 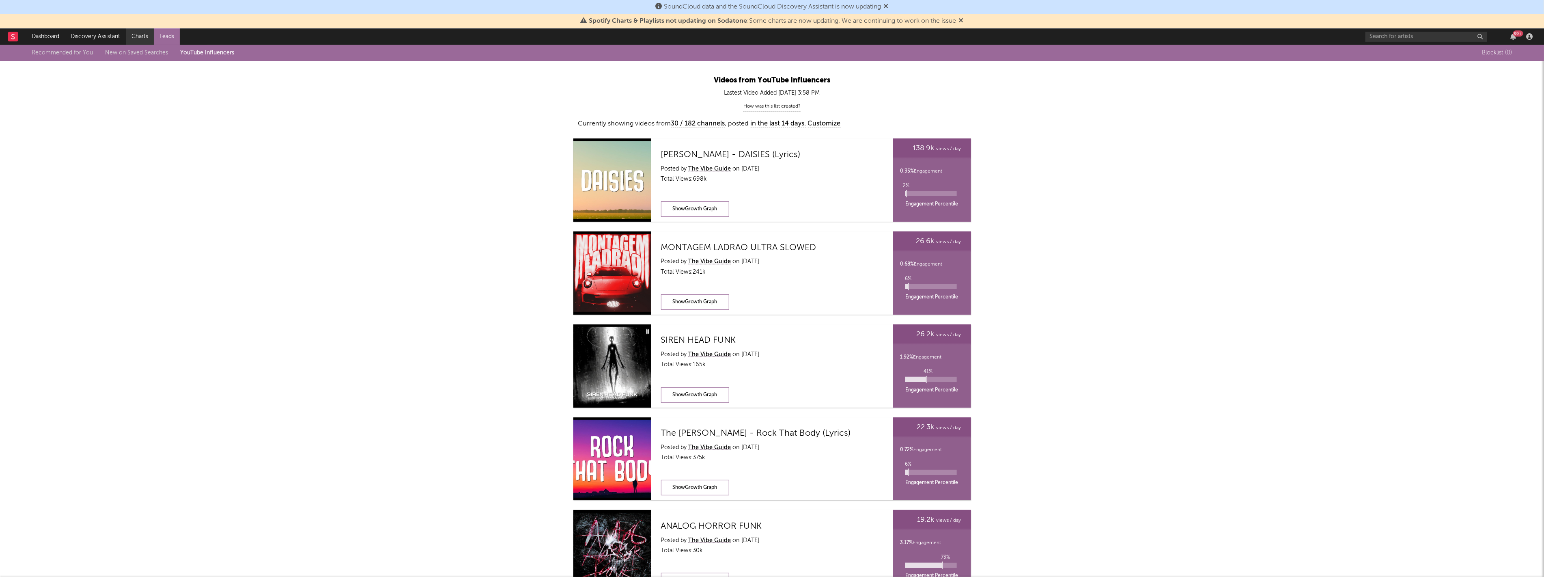 I want to click on span: Videos from YouTube Influencers, so click(x=772, y=80).